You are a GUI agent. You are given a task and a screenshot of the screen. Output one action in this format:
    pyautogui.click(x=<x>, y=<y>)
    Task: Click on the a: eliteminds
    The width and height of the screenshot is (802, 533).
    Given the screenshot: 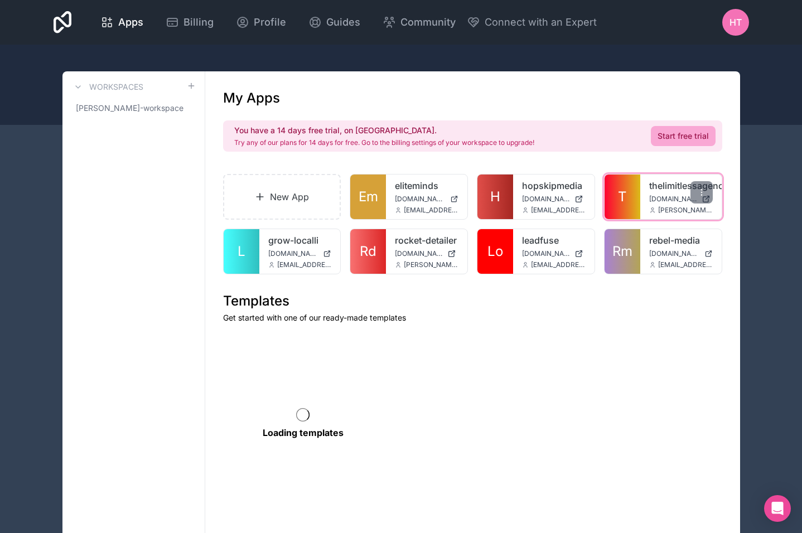 What is the action you would take?
    pyautogui.click(x=427, y=186)
    